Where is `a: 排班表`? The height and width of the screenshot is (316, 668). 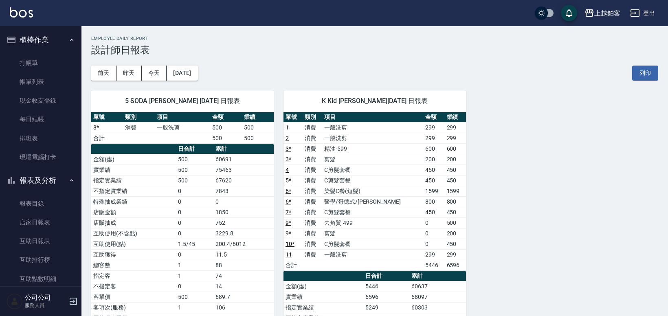 a: 排班表 is located at coordinates (41, 138).